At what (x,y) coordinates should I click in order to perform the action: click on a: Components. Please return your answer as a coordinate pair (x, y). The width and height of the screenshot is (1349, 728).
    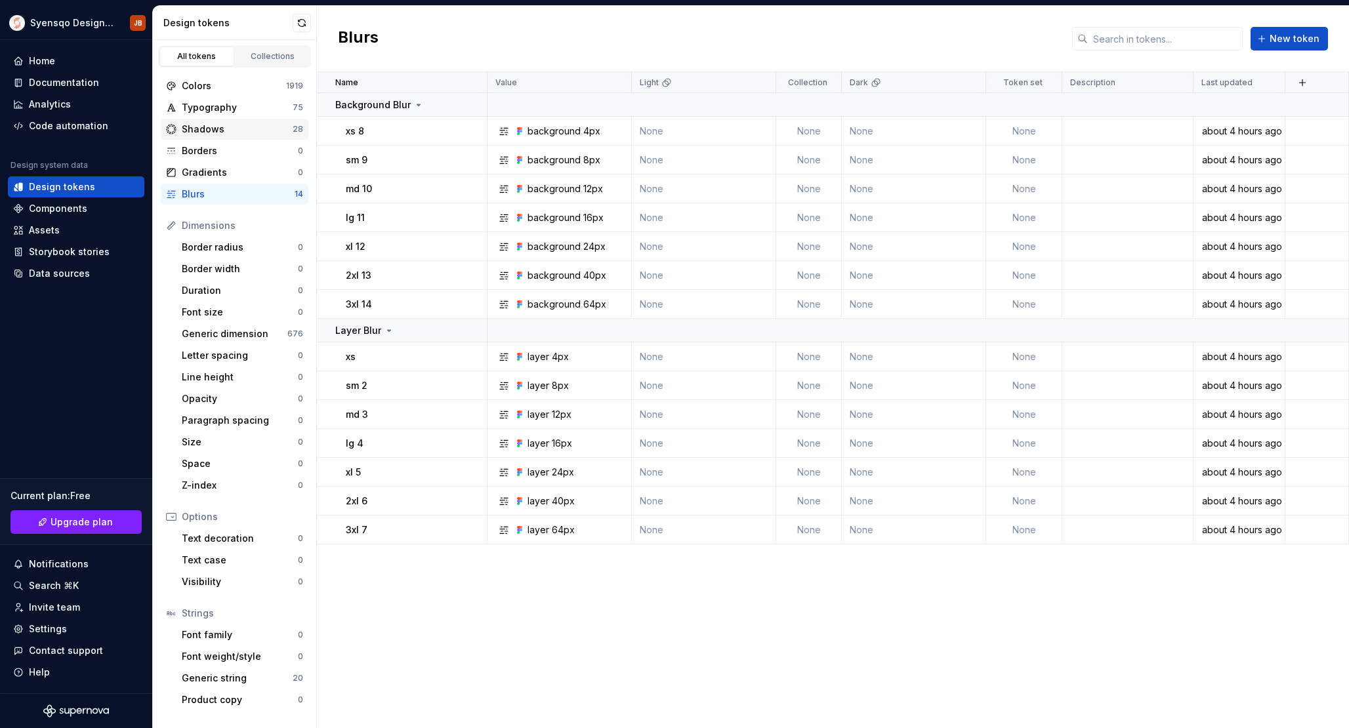
    Looking at the image, I should click on (76, 209).